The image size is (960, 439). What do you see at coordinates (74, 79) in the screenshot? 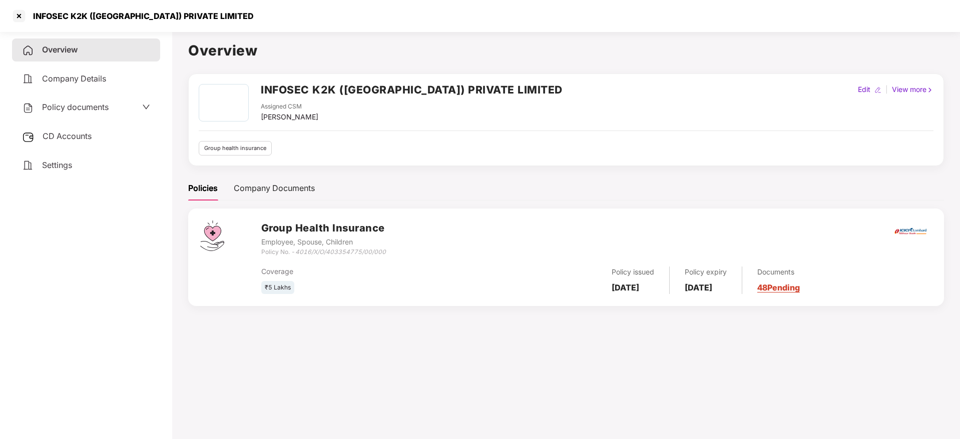
I see `span: Company Details` at bounding box center [74, 79].